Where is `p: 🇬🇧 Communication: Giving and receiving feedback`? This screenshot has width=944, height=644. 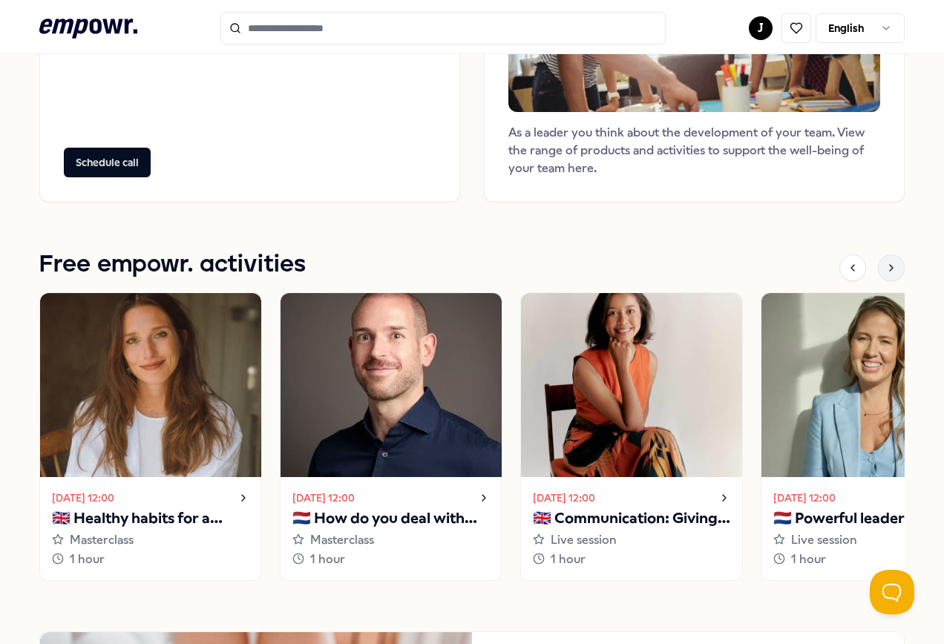
p: 🇬🇧 Communication: Giving and receiving feedback is located at coordinates (631, 519).